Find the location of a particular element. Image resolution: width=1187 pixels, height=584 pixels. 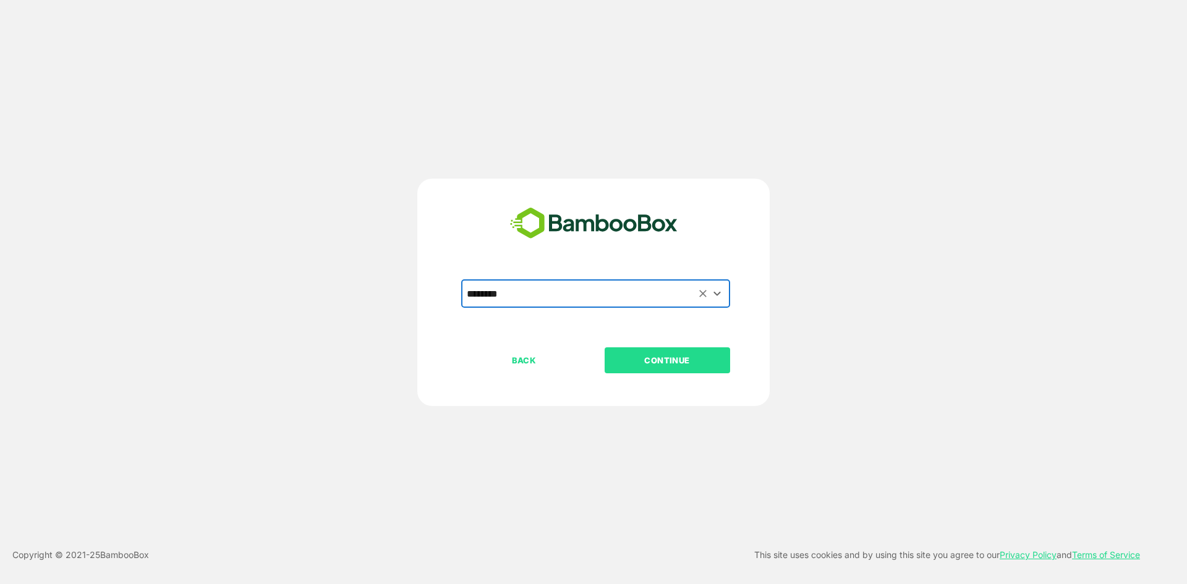

button: Open is located at coordinates (717, 293).